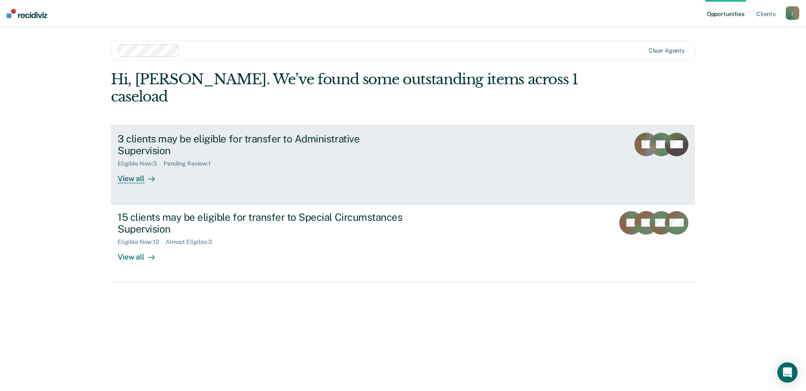 The height and width of the screenshot is (391, 806). I want to click on div: Eligible Now : 12, so click(142, 242).